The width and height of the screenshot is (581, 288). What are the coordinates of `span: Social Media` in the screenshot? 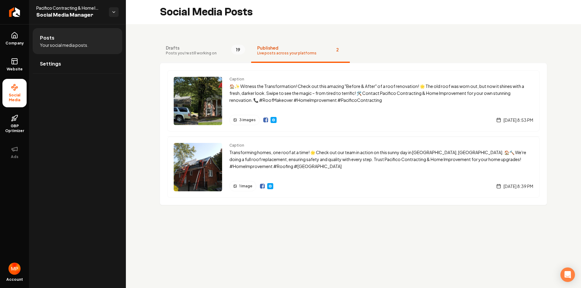 It's located at (15, 98).